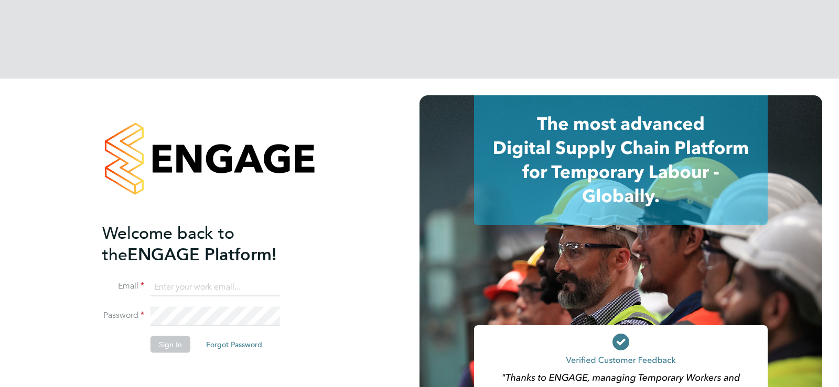 The height and width of the screenshot is (387, 839). Describe the element at coordinates (168, 244) in the screenshot. I see `span: Welcome back to the` at that location.